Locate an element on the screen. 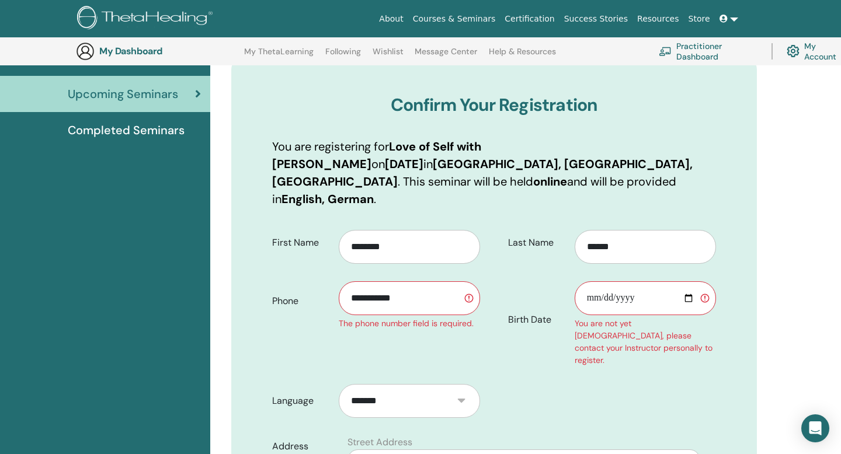 This screenshot has height=454, width=841. label: First Name is located at coordinates (301, 243).